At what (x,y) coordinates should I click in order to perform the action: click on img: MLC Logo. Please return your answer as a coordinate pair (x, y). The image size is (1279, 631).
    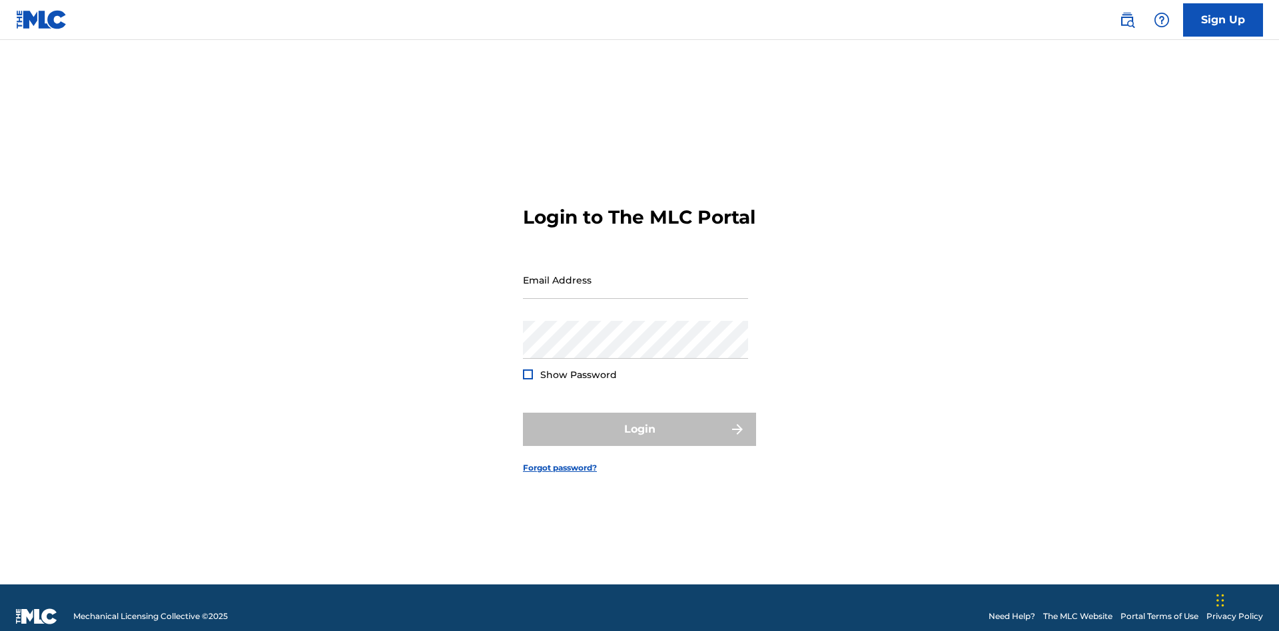
    Looking at the image, I should click on (41, 19).